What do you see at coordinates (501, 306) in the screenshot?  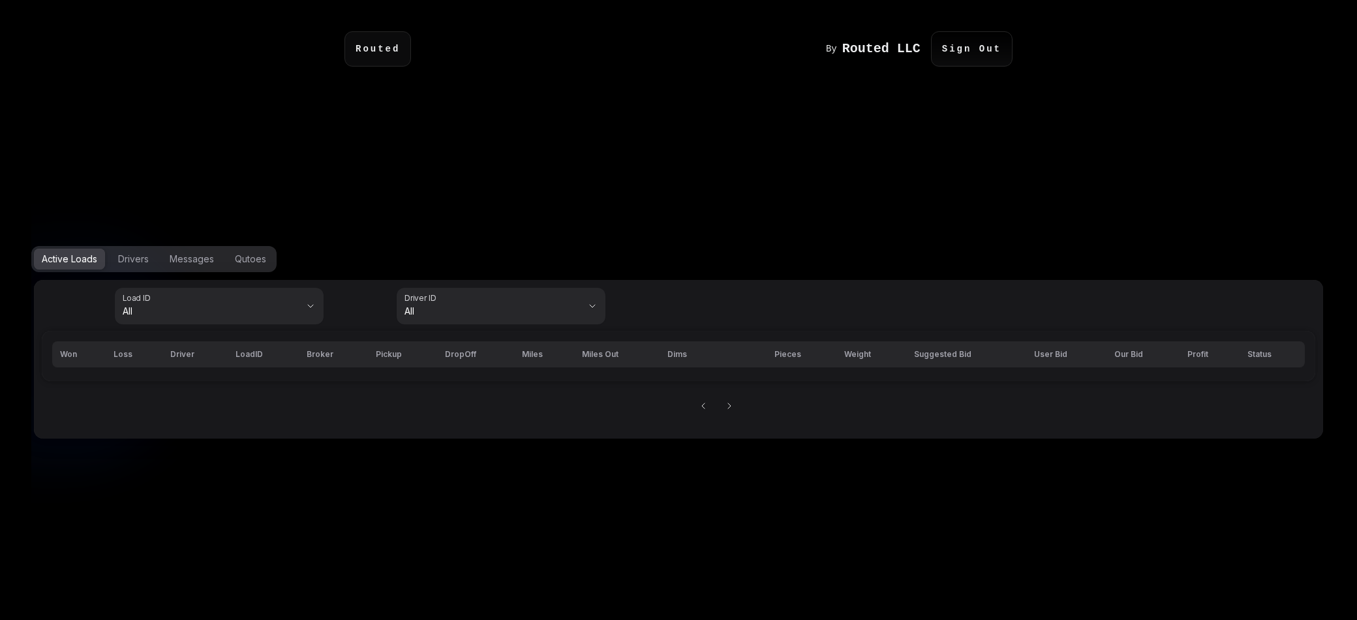 I see `button: Driver IDAll` at bounding box center [501, 306].